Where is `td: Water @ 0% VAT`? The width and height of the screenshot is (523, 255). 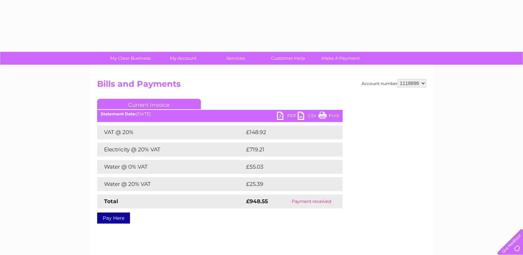 td: Water @ 0% VAT is located at coordinates (171, 167).